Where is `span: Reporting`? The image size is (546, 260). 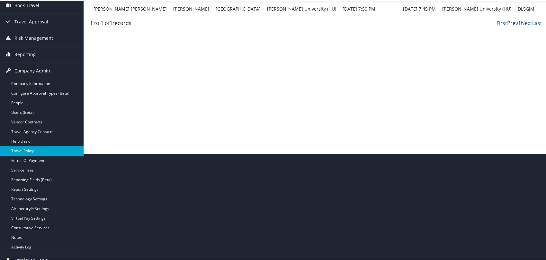 span: Reporting is located at coordinates (25, 54).